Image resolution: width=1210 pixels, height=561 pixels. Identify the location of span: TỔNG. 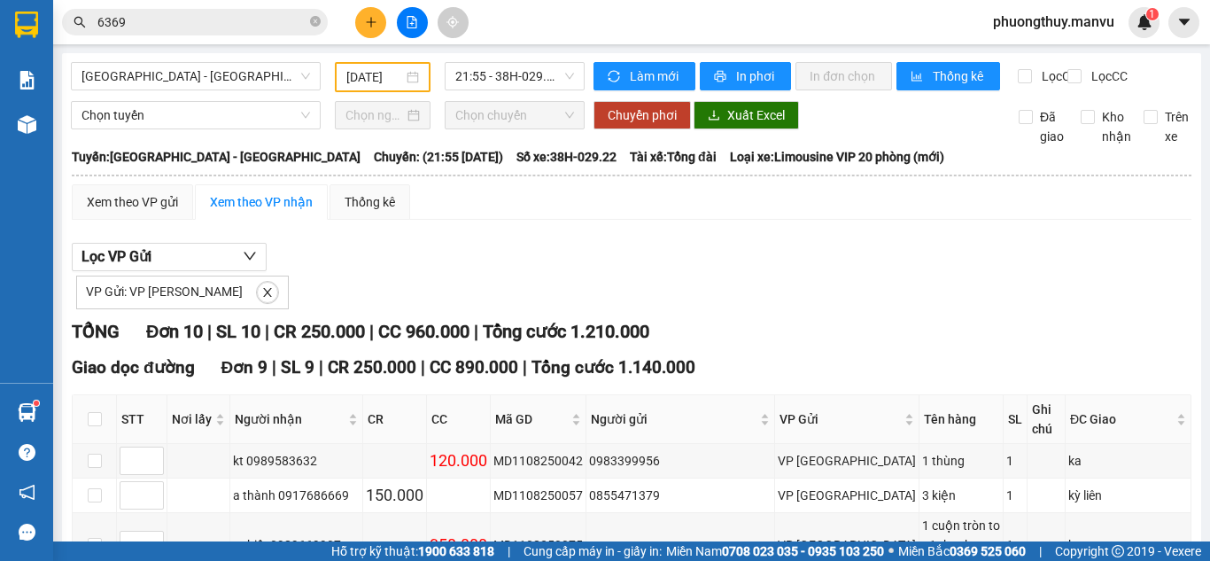
(96, 331).